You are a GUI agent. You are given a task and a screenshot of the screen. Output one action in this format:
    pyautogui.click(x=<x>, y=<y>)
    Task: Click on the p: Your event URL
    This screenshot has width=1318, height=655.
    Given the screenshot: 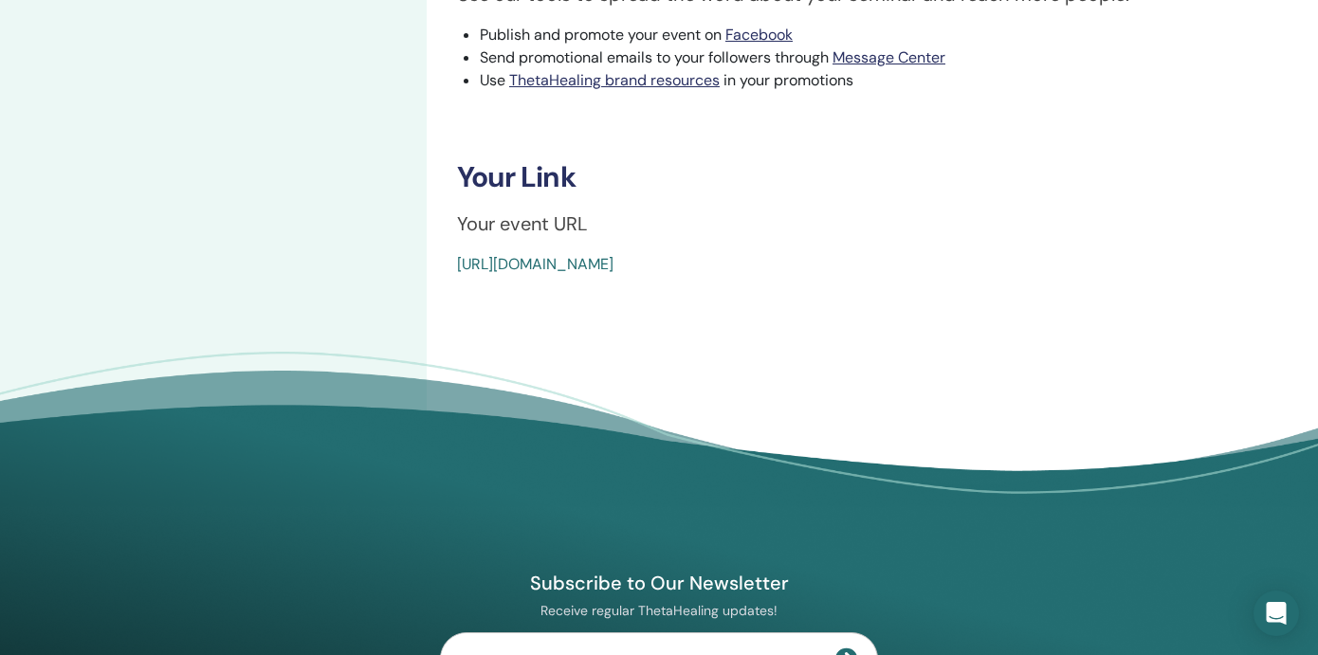 What is the action you would take?
    pyautogui.click(x=865, y=224)
    